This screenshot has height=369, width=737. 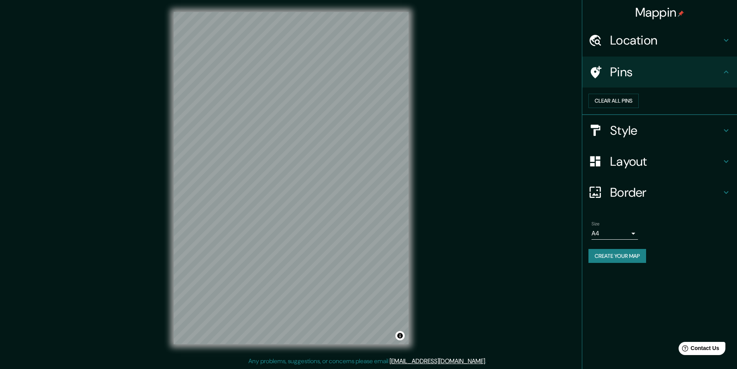 I want to click on h4: Location, so click(x=666, y=40).